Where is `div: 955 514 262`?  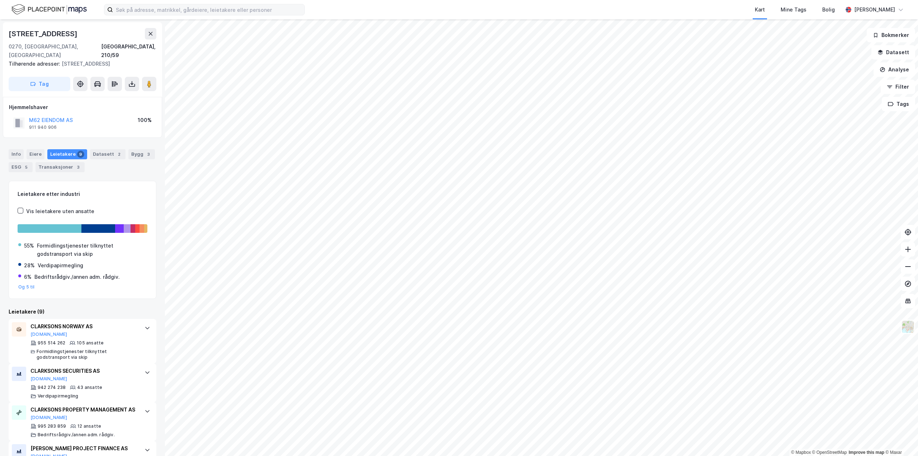 div: 955 514 262 is located at coordinates (51, 343).